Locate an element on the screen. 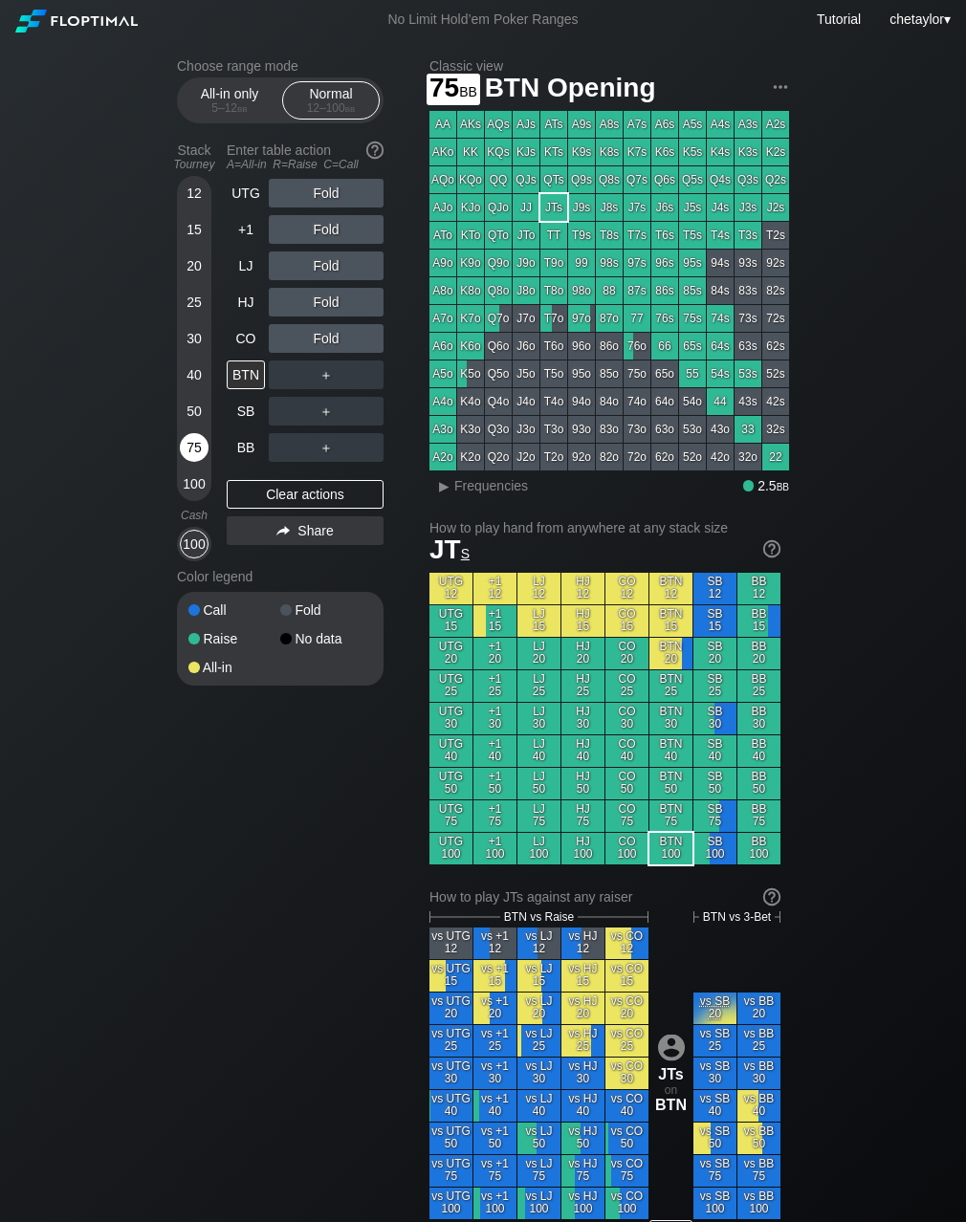 This screenshot has width=966, height=1222. div: HJ 15 is located at coordinates (583, 621).